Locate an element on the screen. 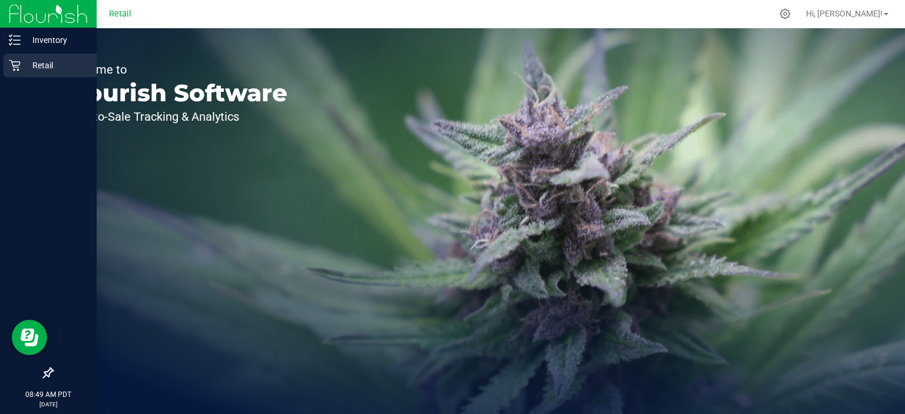 The height and width of the screenshot is (414, 905). div: Manage settings is located at coordinates (785, 14).